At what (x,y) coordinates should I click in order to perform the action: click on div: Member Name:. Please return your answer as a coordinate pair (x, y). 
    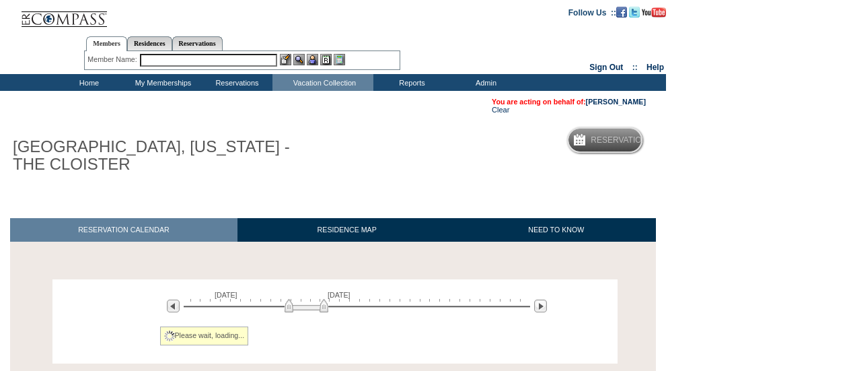
    Looking at the image, I should click on (113, 59).